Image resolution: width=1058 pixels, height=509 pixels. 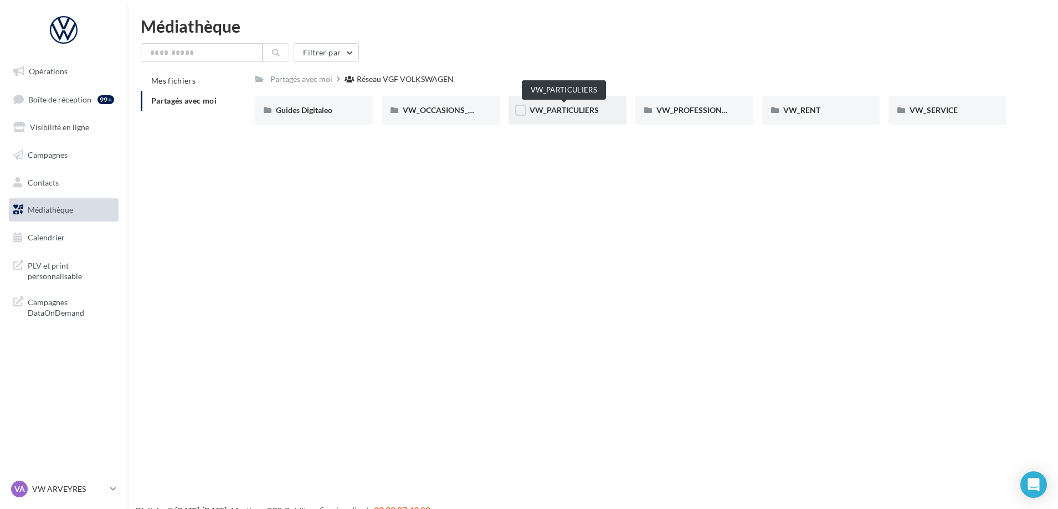 What do you see at coordinates (64, 155) in the screenshot?
I see `a: Campagnes` at bounding box center [64, 155].